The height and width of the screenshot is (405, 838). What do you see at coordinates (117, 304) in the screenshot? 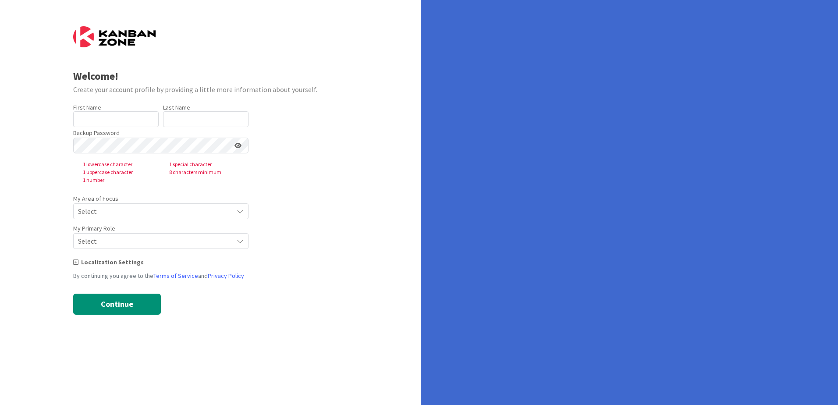
I see `button: Continue` at bounding box center [117, 304].